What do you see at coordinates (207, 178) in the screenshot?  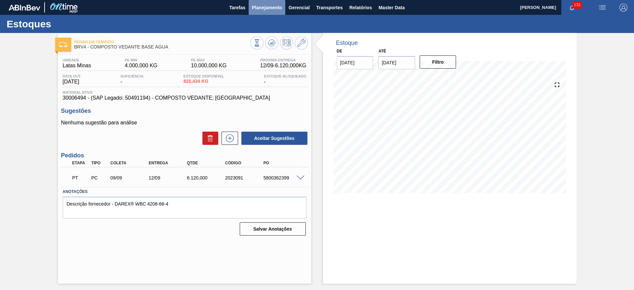 I see `div: 6.120,000` at bounding box center [207, 178].